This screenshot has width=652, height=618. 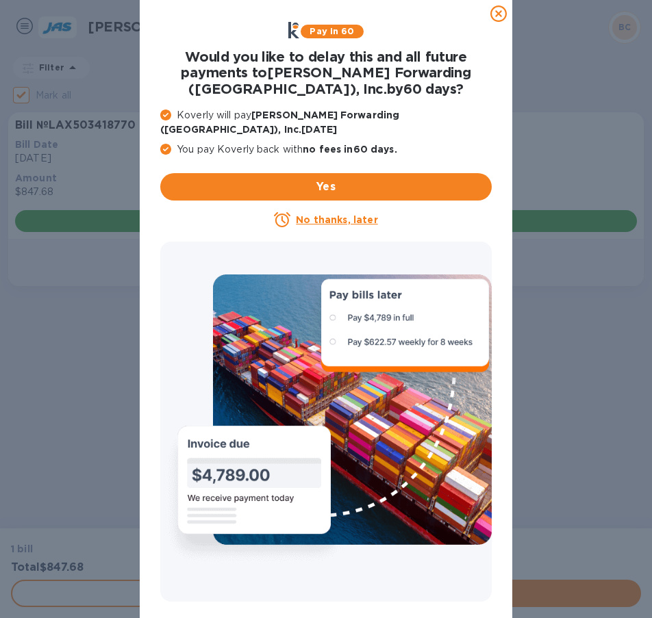 What do you see at coordinates (326, 187) in the screenshot?
I see `span: Yes` at bounding box center [326, 187].